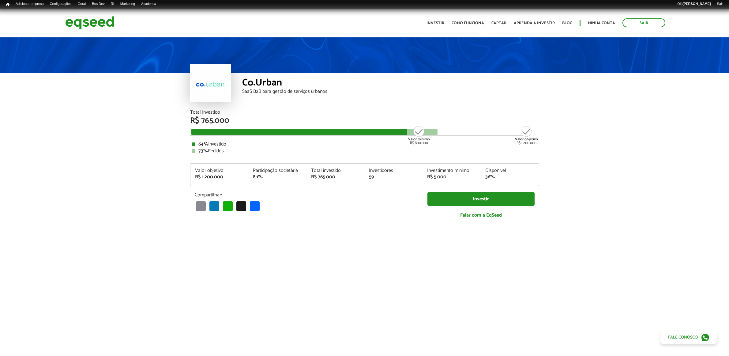  What do you see at coordinates (601, 23) in the screenshot?
I see `a: Minha conta` at bounding box center [601, 23].